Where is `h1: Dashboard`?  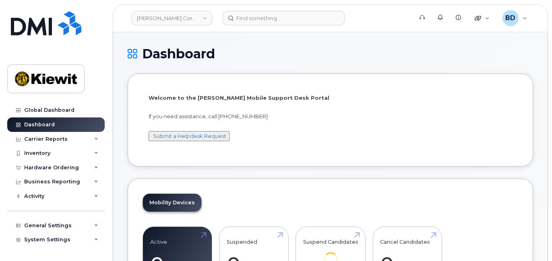 h1: Dashboard is located at coordinates (330, 54).